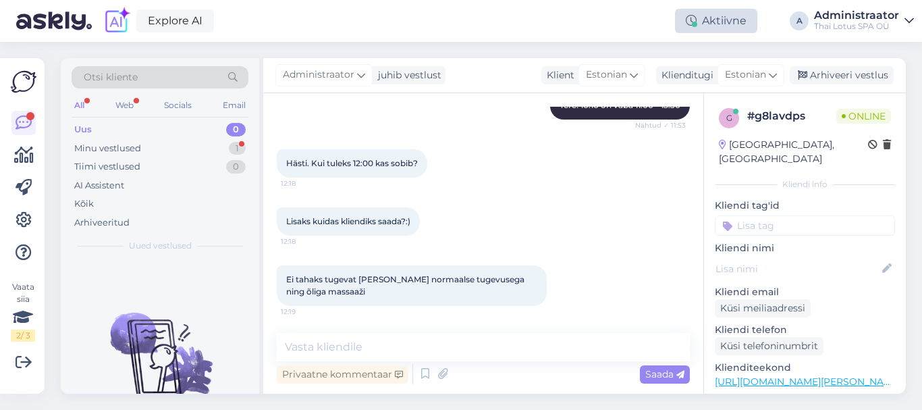 This screenshot has width=922, height=410. I want to click on input: Lisa tag, so click(805, 226).